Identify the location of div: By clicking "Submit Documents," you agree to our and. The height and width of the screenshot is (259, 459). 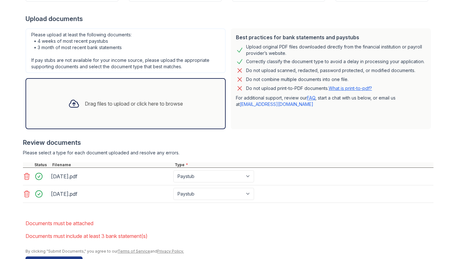
(230, 251).